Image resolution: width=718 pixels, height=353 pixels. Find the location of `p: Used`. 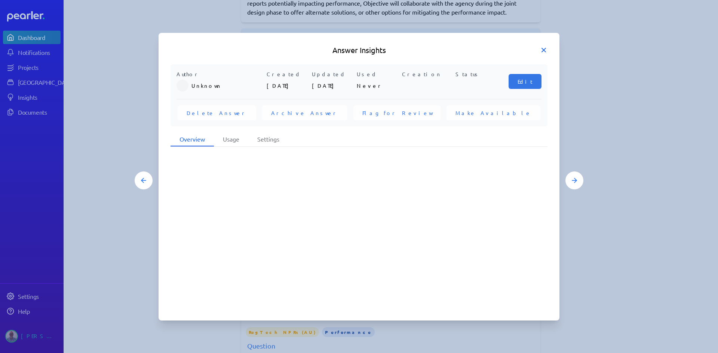

p: Used is located at coordinates (378, 74).